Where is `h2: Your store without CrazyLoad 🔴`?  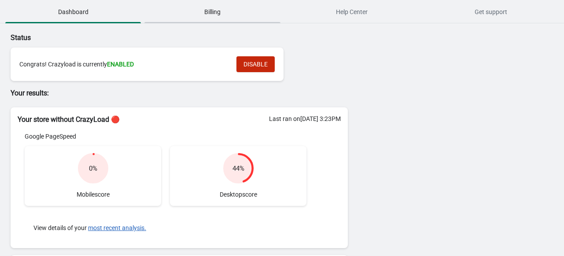 h2: Your store without CrazyLoad 🔴 is located at coordinates (179, 120).